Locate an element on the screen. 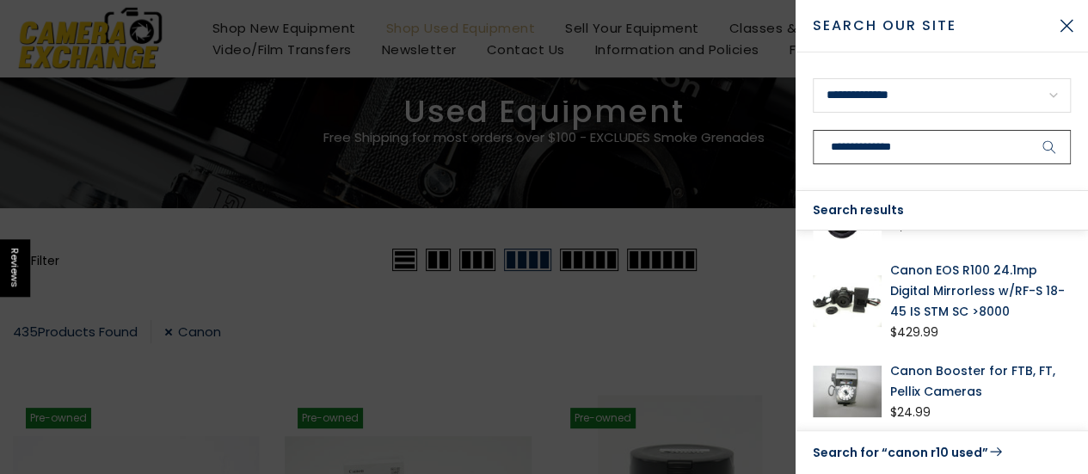 The image size is (1088, 474). span: Search Our Site is located at coordinates (929, 26).